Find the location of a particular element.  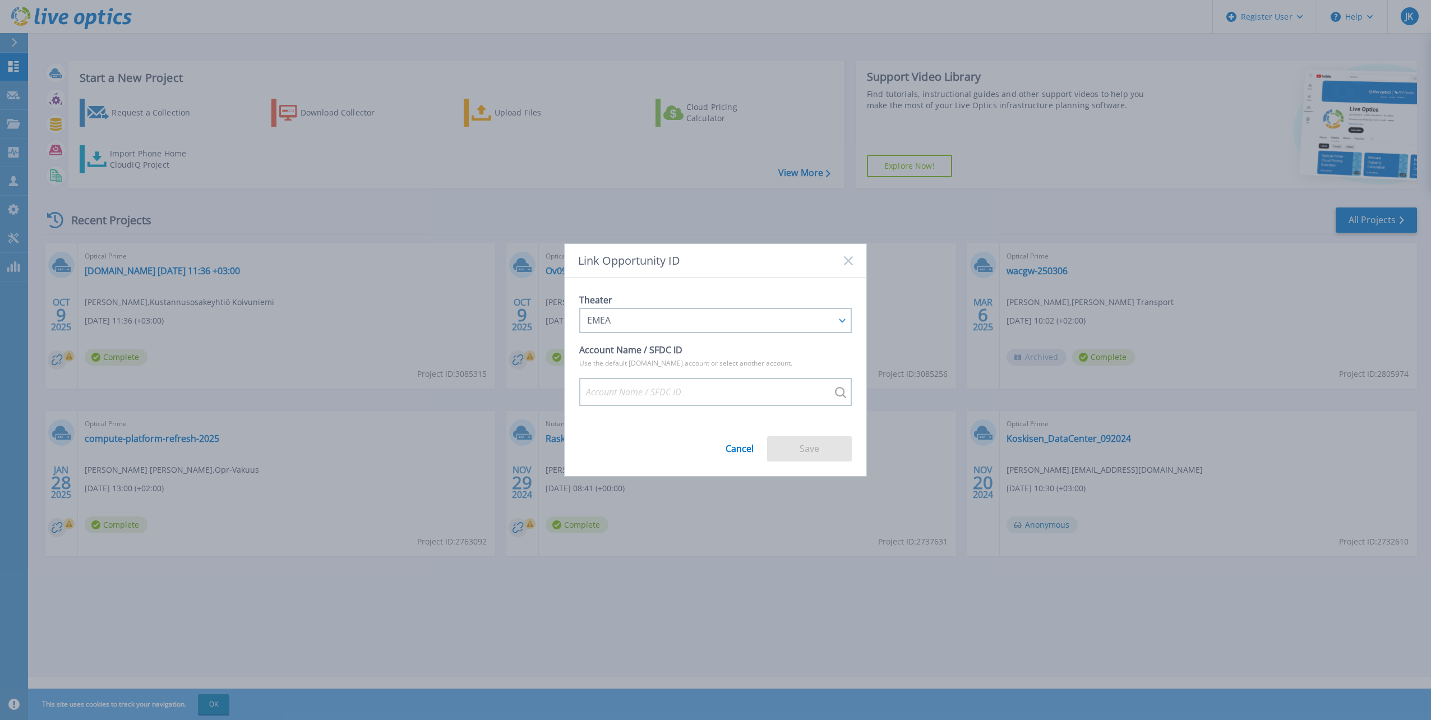

span: Link Opportunity ID is located at coordinates (629, 260).